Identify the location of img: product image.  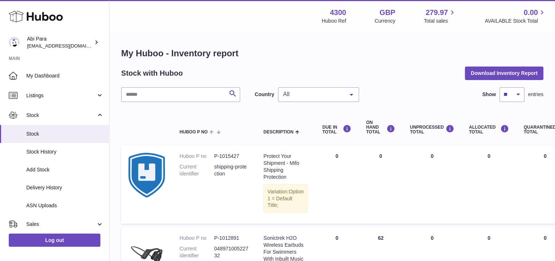
(147, 175).